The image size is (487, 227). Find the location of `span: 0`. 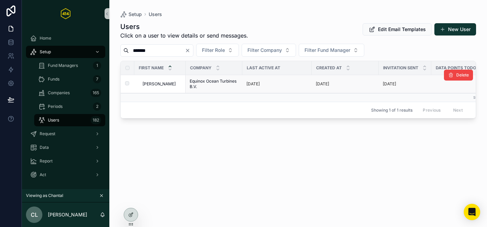

span: 0 is located at coordinates (460, 84).